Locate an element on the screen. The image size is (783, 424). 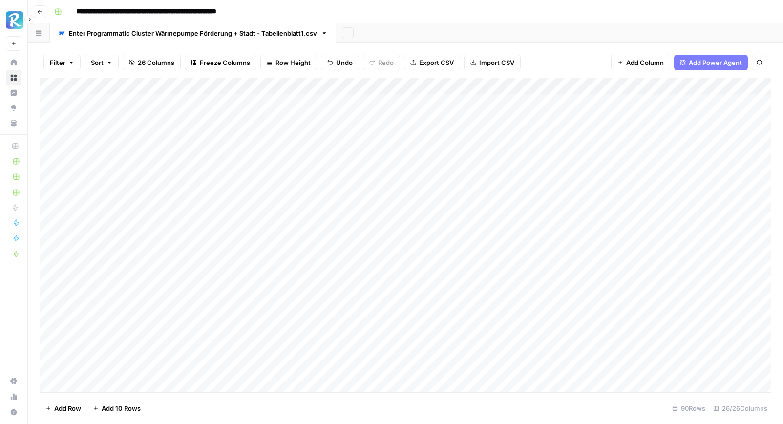
button: Add Row is located at coordinates (63, 408).